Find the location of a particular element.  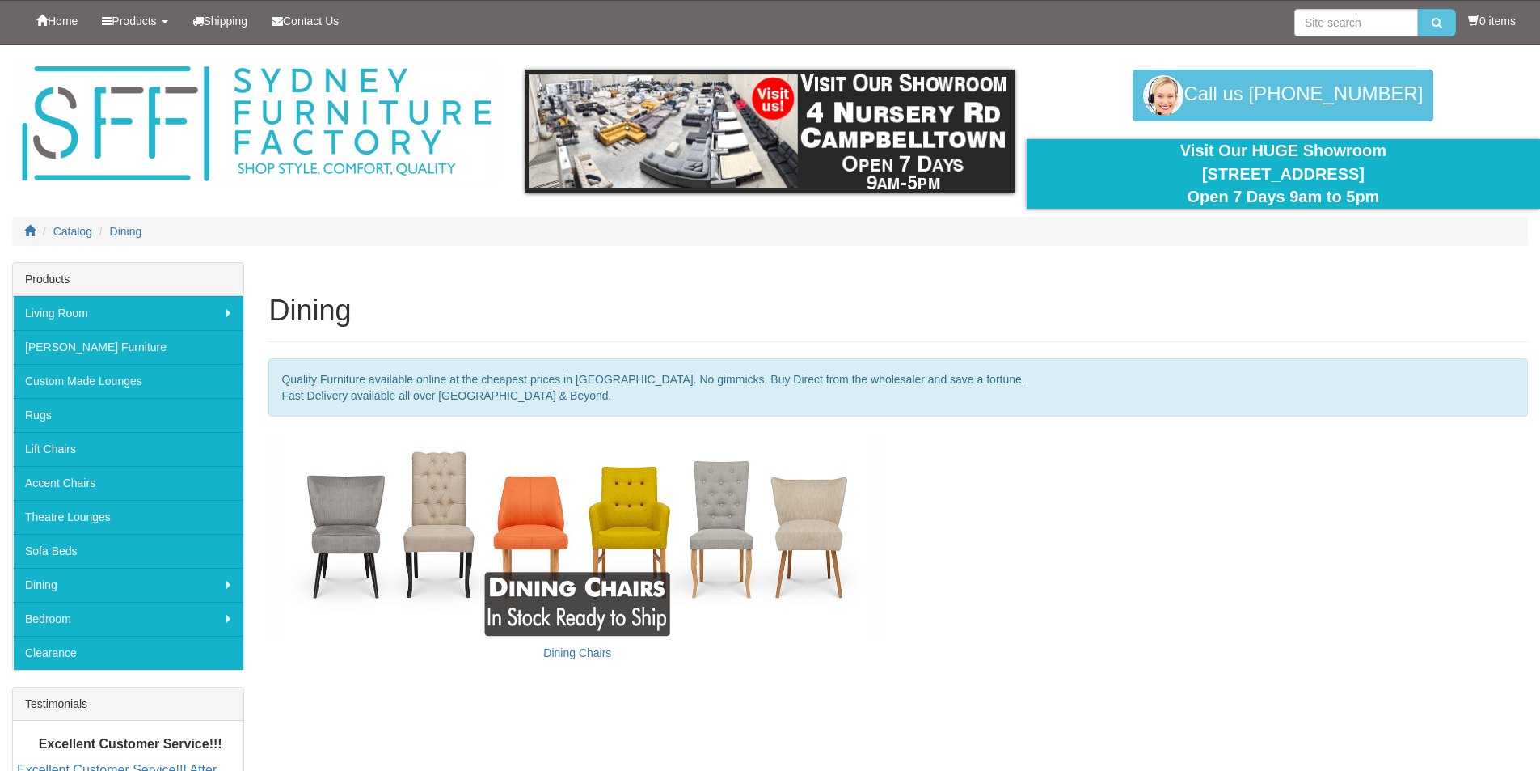

span: Catalog is located at coordinates (73, 231).